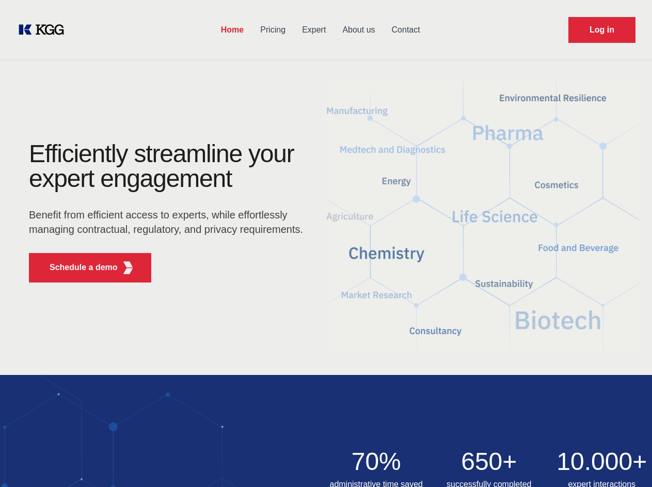 This screenshot has height=487, width=652. Describe the element at coordinates (44, 30) in the screenshot. I see `a: KOL Knowledge Platform: Talk to Key External Experts (KEE)` at that location.